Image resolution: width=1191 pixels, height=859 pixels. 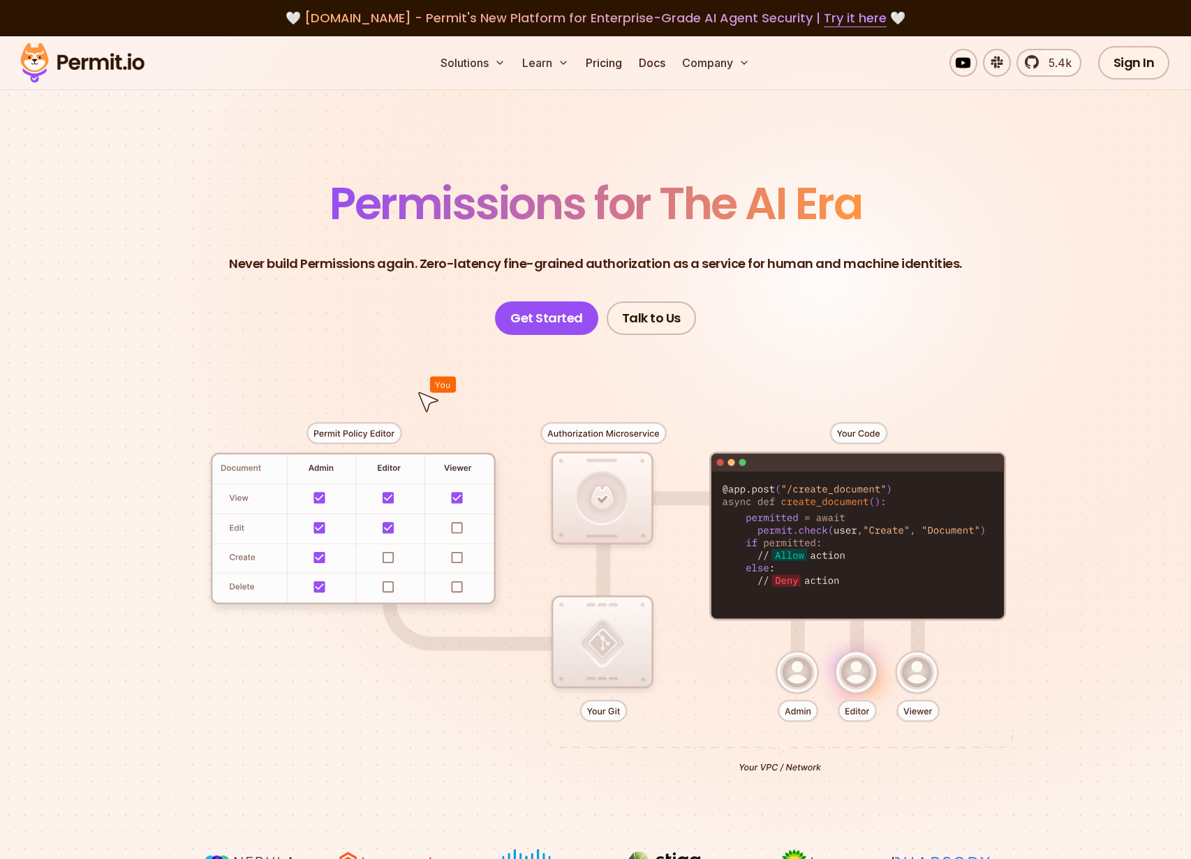 What do you see at coordinates (595, 264) in the screenshot?
I see `p: Never build Permissions again. Zero-latency fine-grained authorization as a service for human and...` at bounding box center [595, 264].